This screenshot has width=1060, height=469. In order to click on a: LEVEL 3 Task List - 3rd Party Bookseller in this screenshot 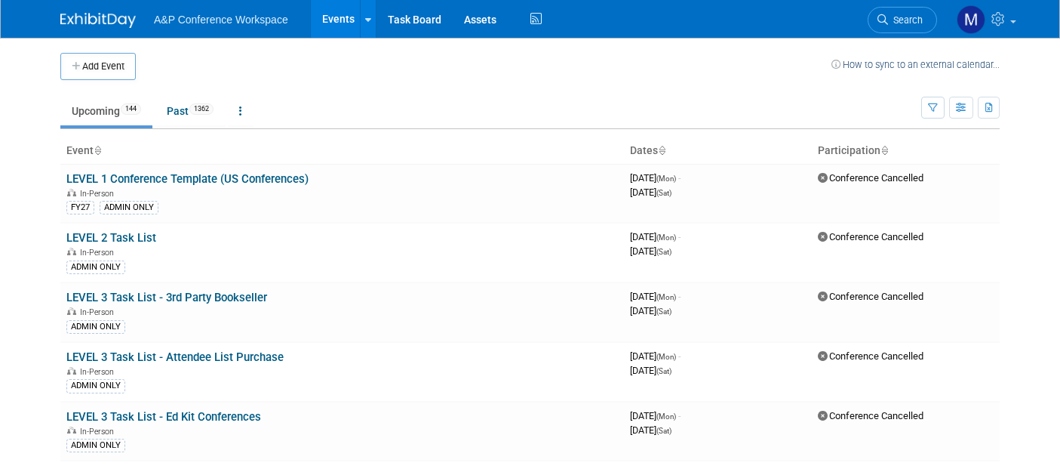, I will do `click(167, 297)`.